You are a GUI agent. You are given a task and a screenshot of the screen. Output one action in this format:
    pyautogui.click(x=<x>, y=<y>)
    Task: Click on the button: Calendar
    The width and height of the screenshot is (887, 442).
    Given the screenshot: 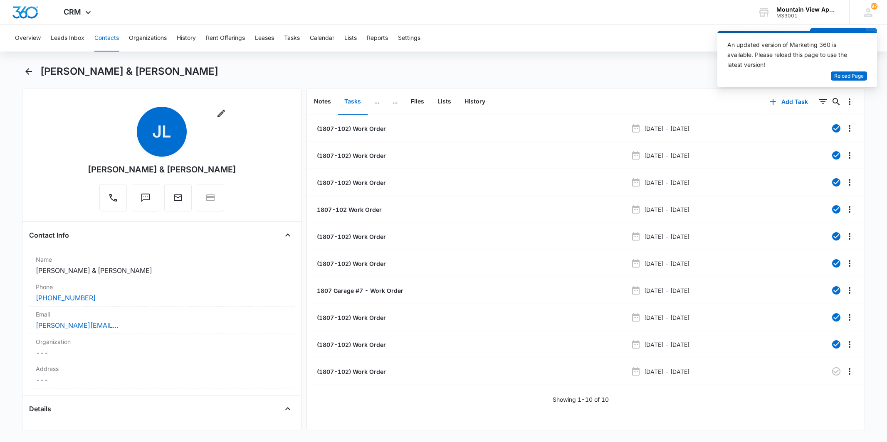 What is the action you would take?
    pyautogui.click(x=322, y=38)
    